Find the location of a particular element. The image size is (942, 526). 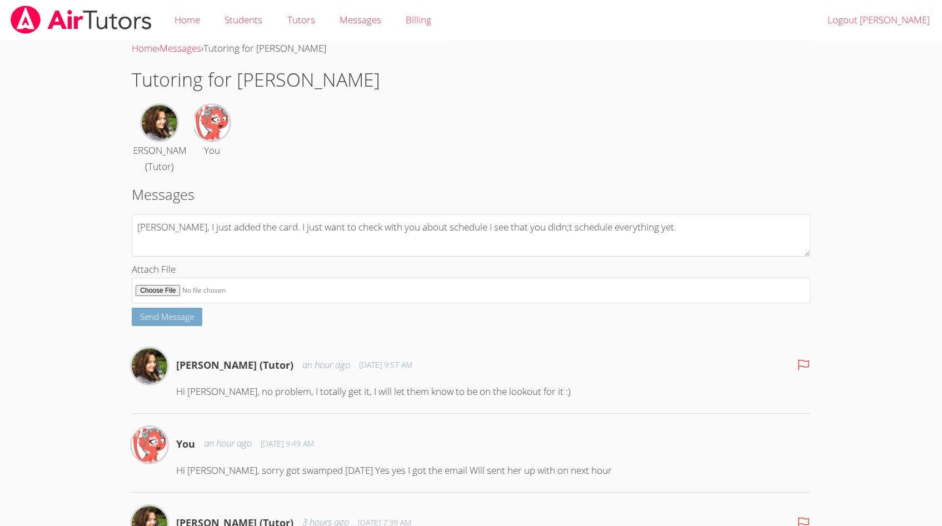

div: You is located at coordinates (212, 151).